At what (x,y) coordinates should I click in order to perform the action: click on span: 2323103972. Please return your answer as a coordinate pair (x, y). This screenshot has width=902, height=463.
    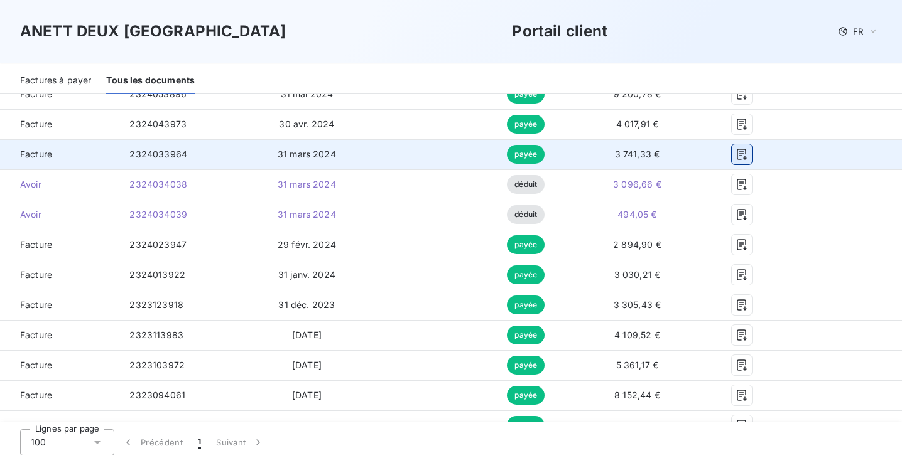
    Looking at the image, I should click on (157, 365).